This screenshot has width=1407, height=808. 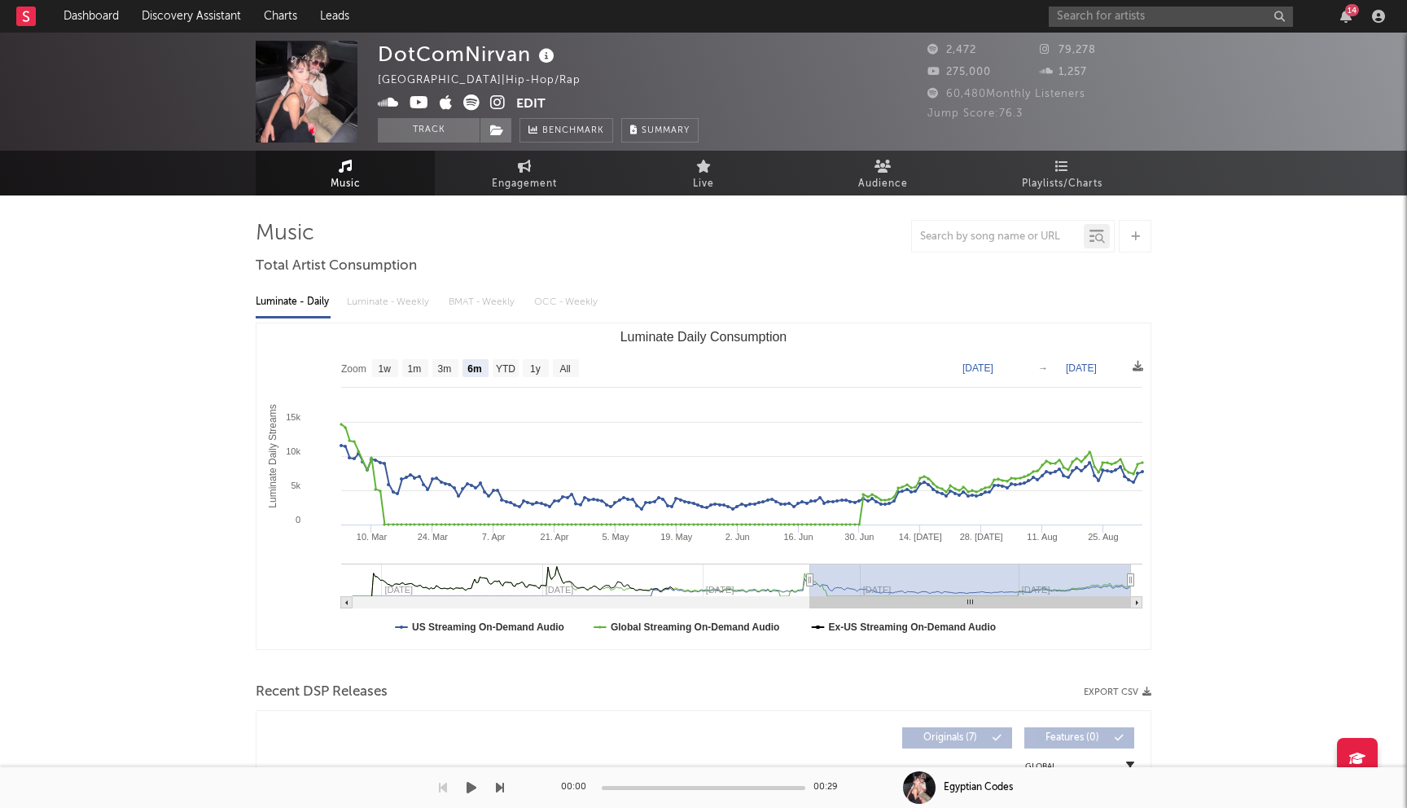 What do you see at coordinates (695, 627) in the screenshot?
I see `text: Global Streaming On-Demand Audio` at bounding box center [695, 627].